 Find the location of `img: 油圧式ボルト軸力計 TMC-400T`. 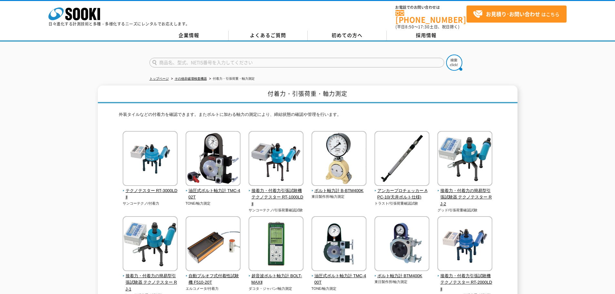

img: 油圧式ボルト軸力計 TMC-400T is located at coordinates (339, 244).